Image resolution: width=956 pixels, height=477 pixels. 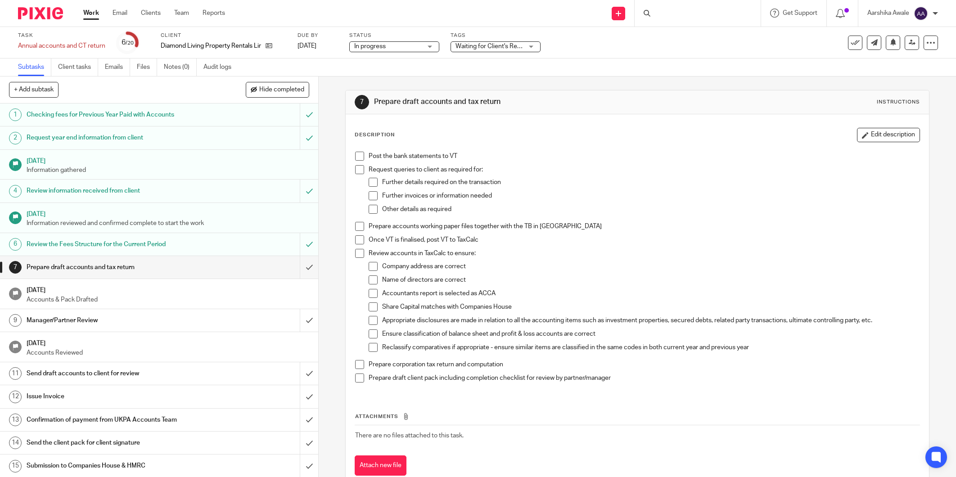 What do you see at coordinates (115, 397) in the screenshot?
I see `h1: Issue Invoice` at bounding box center [115, 397].